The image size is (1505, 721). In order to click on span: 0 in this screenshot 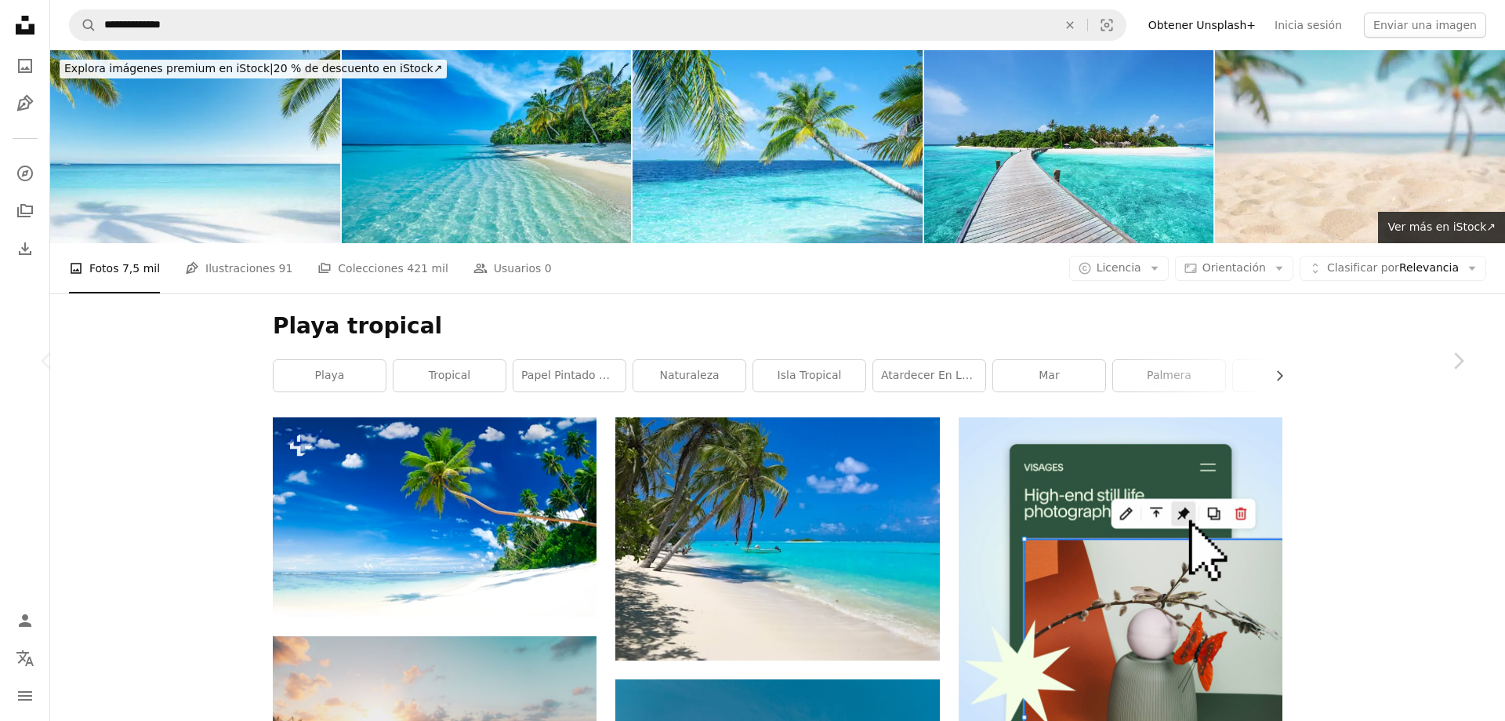, I will do `click(548, 268)`.